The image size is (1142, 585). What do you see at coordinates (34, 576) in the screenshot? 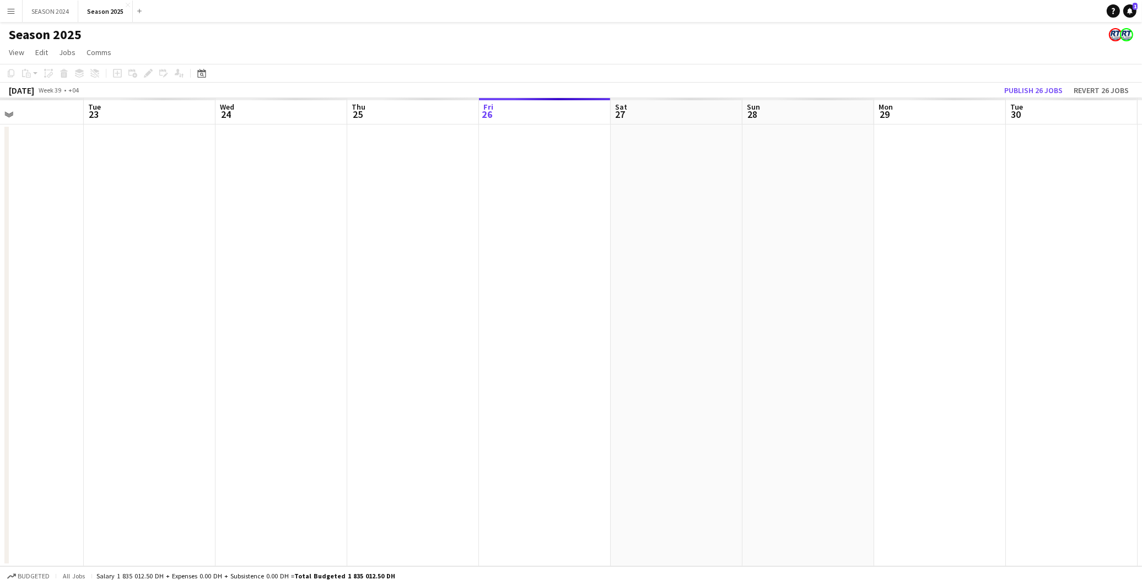
I see `span: Budgeted` at bounding box center [34, 576].